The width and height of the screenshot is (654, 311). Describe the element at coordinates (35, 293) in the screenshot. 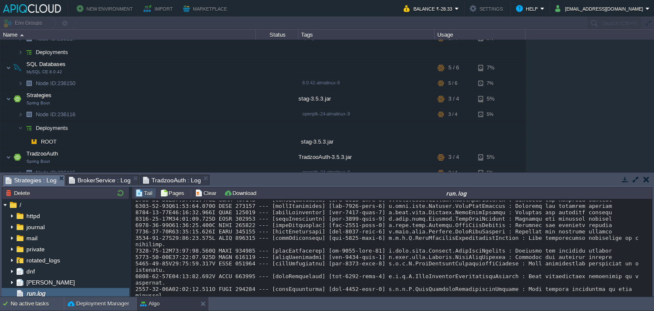

I see `span: run.log` at that location.